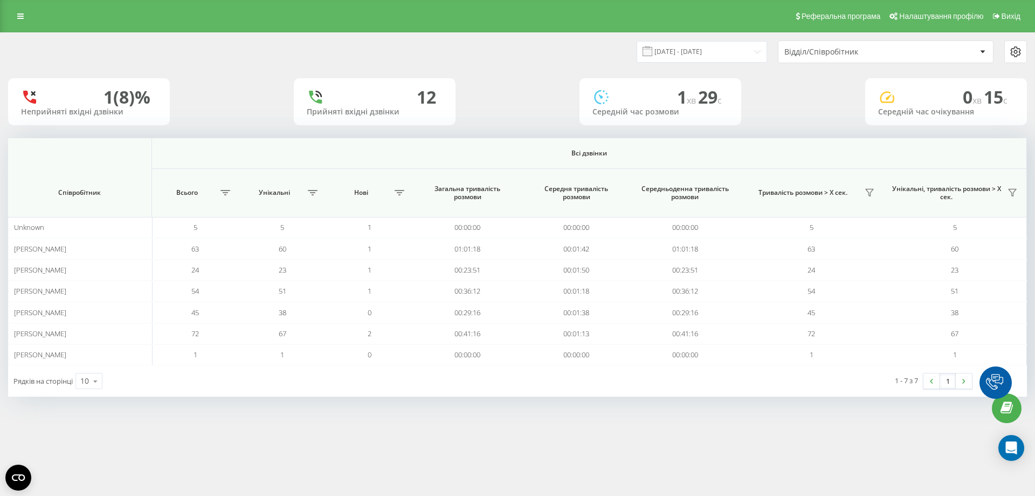  I want to click on td: 00:01:42, so click(576, 248).